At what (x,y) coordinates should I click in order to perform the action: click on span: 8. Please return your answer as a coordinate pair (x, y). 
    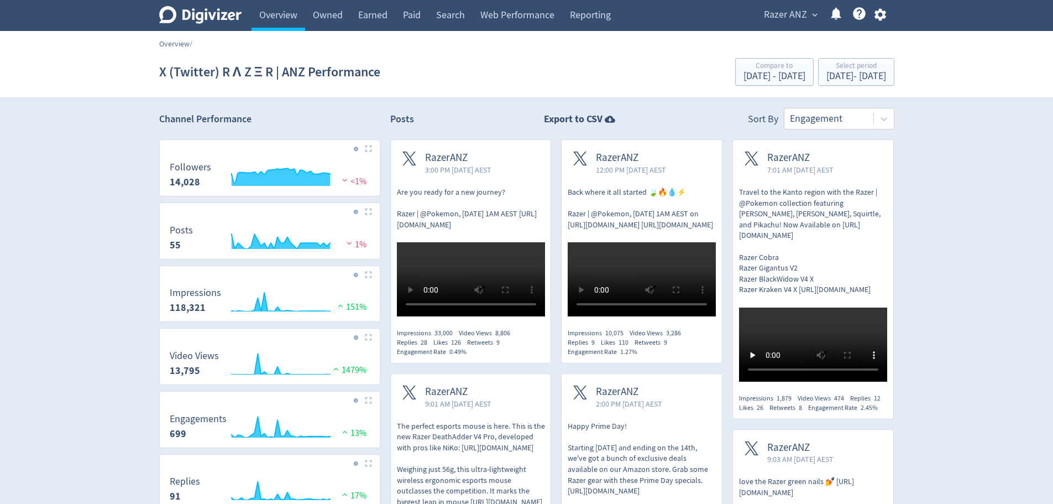
    Looking at the image, I should click on (801, 408).